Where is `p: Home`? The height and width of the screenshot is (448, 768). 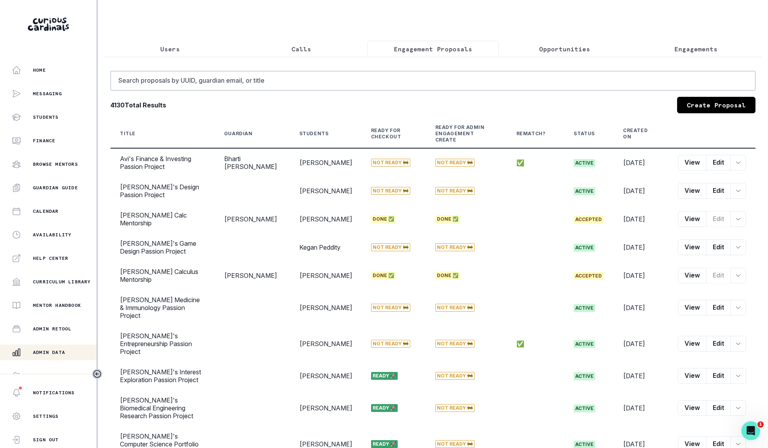 p: Home is located at coordinates (39, 70).